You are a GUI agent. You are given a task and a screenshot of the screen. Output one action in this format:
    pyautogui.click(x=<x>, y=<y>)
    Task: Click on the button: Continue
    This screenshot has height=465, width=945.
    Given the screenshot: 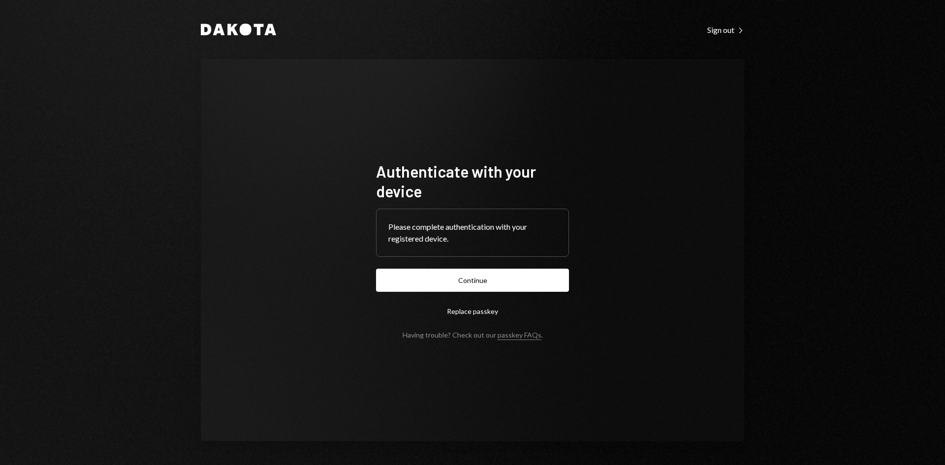 What is the action you would take?
    pyautogui.click(x=472, y=280)
    